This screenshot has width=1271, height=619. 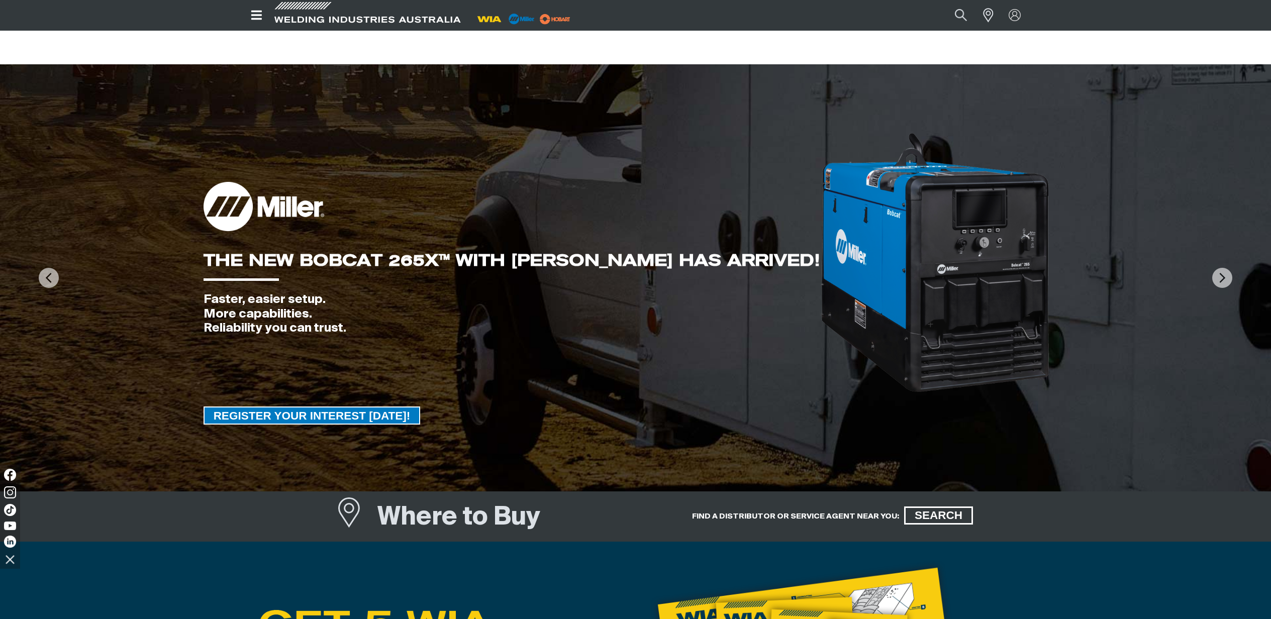 What do you see at coordinates (938, 516) in the screenshot?
I see `a: SEARCH` at bounding box center [938, 516].